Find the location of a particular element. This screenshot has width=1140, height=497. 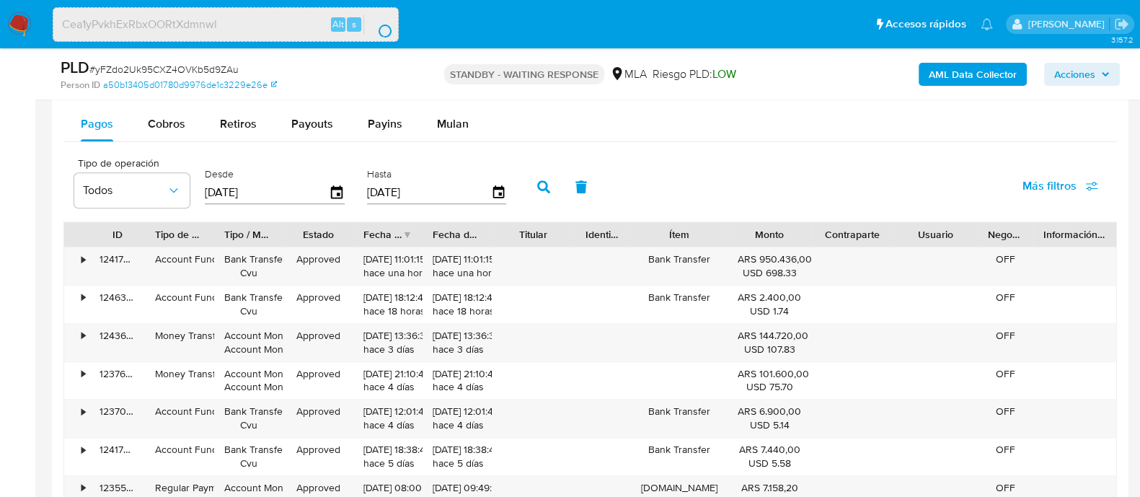

span: 3.157.2 is located at coordinates (1121, 40).